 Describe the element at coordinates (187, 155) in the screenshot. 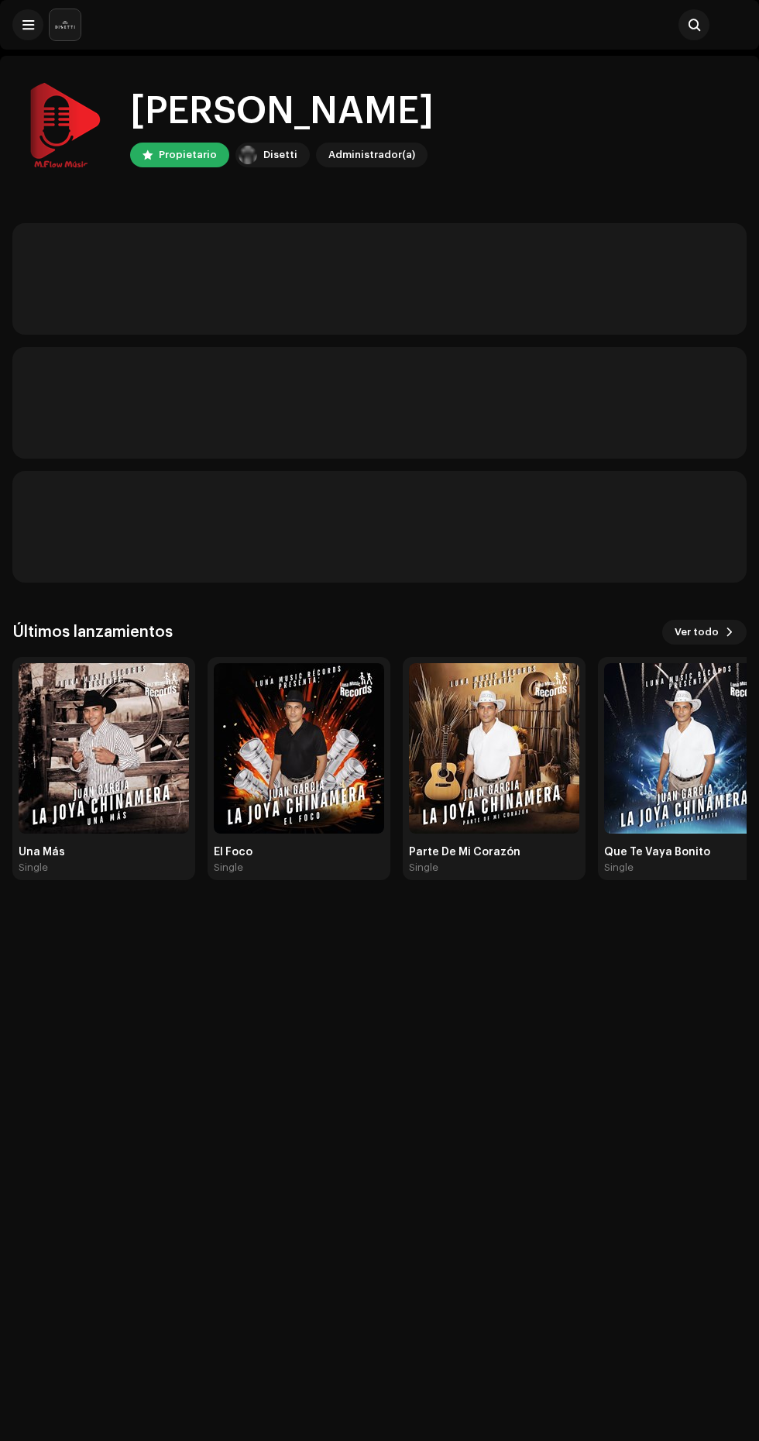

I see `div: Propietario` at that location.